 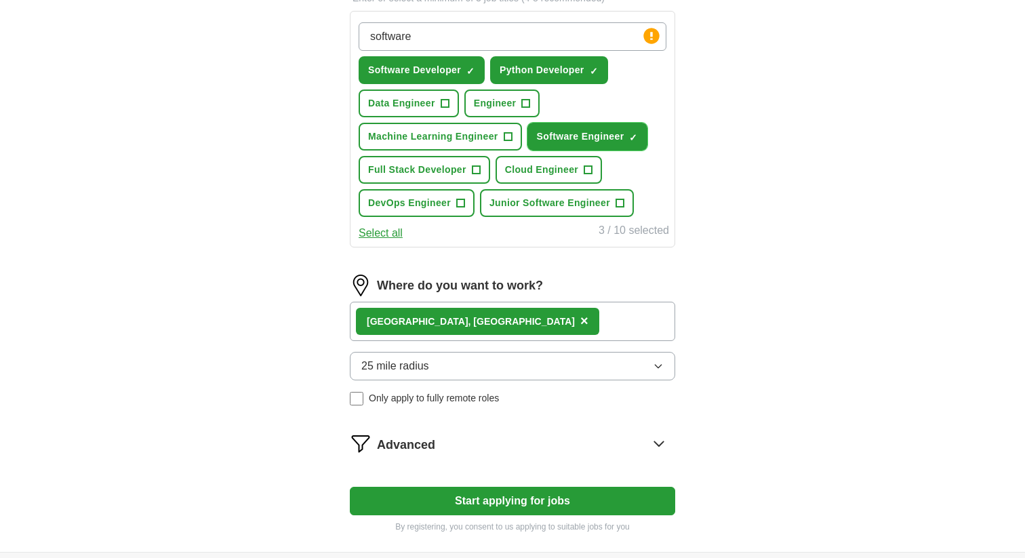 What do you see at coordinates (424, 169) in the screenshot?
I see `button: Full Stack Developer` at bounding box center [424, 169].